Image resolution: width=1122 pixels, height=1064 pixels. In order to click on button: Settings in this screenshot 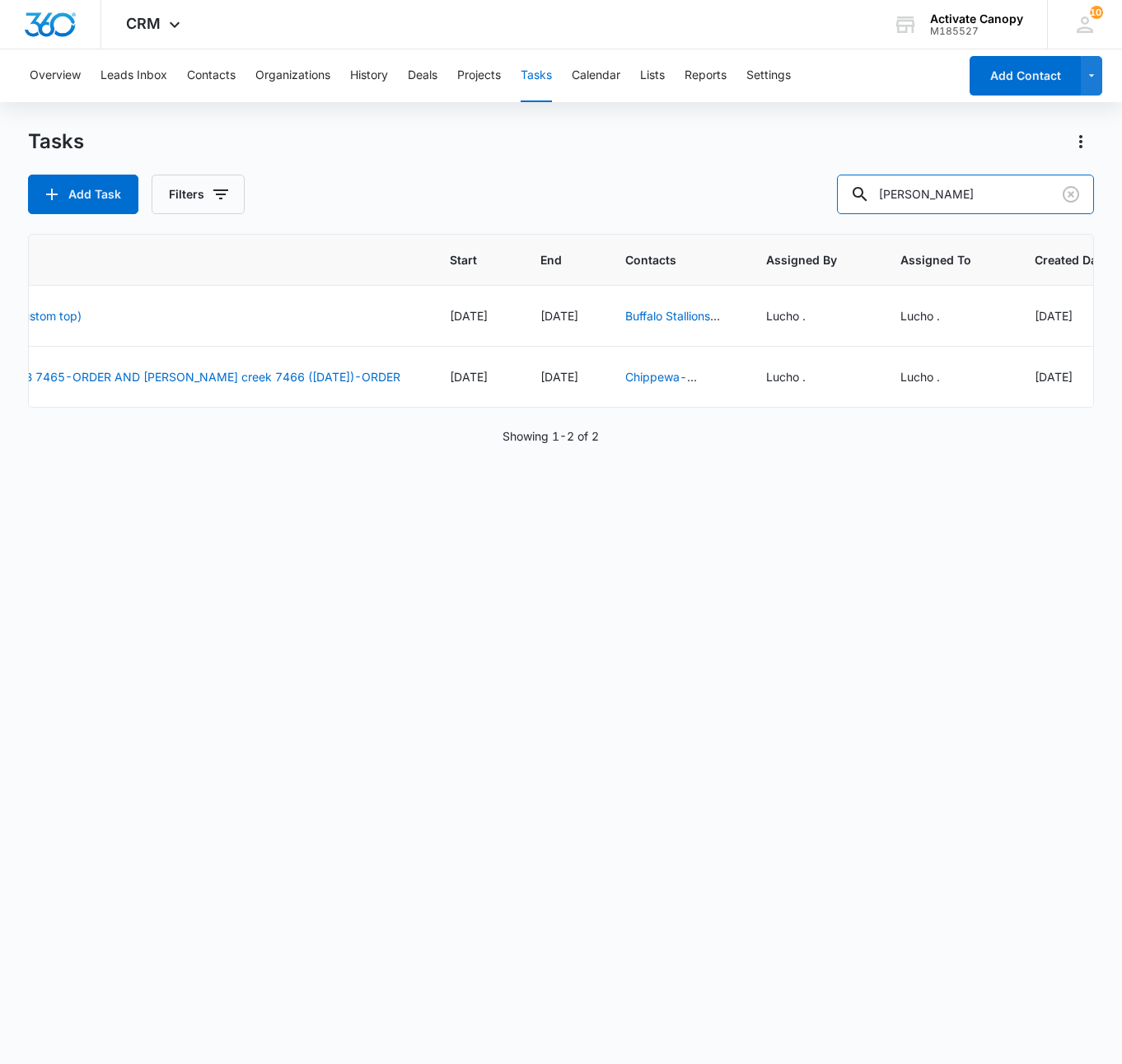, I will do `click(768, 76)`.